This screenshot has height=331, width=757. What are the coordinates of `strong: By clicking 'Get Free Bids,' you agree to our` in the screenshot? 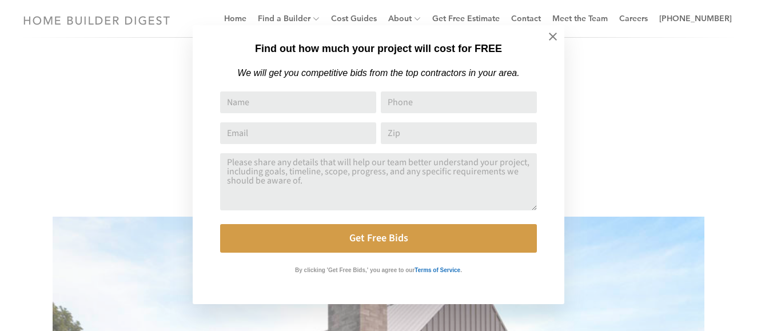 It's located at (354, 270).